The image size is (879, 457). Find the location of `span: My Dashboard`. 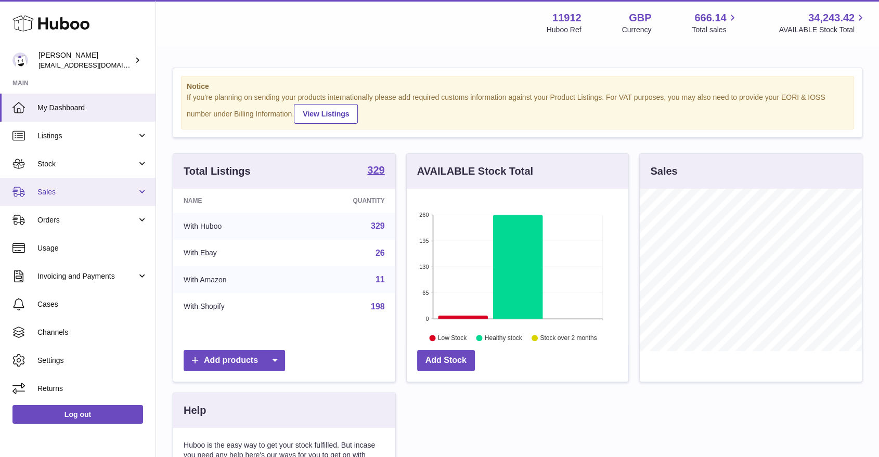

span: My Dashboard is located at coordinates (93, 108).